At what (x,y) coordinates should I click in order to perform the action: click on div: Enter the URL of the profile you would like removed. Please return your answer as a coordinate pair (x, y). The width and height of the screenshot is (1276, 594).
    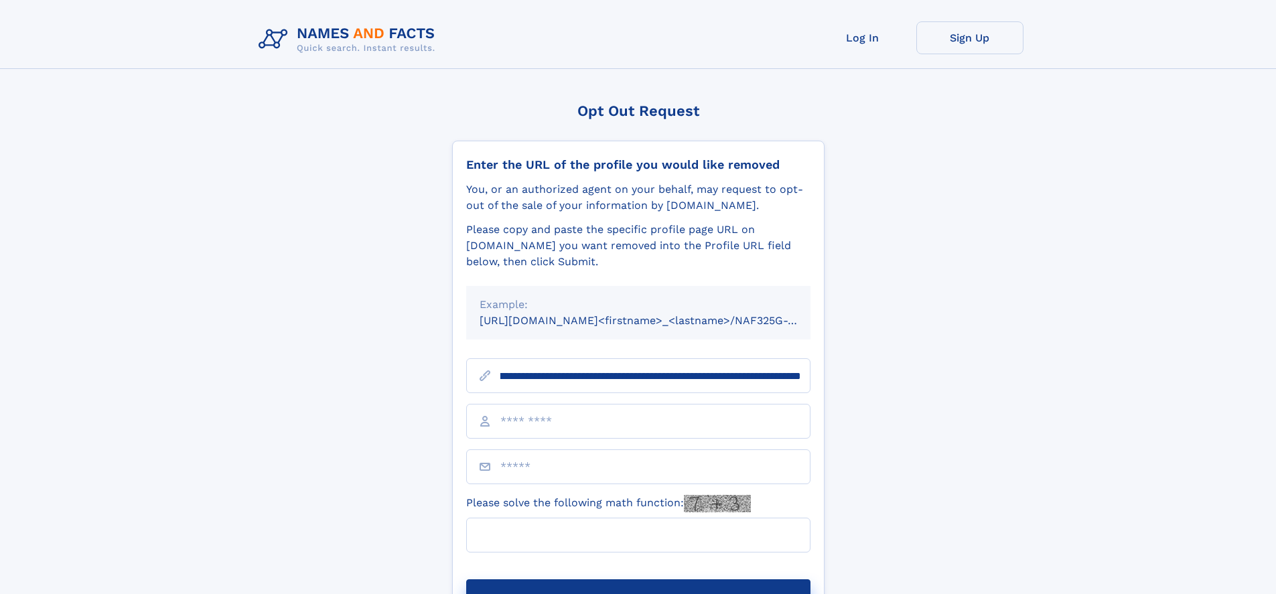
    Looking at the image, I should click on (638, 165).